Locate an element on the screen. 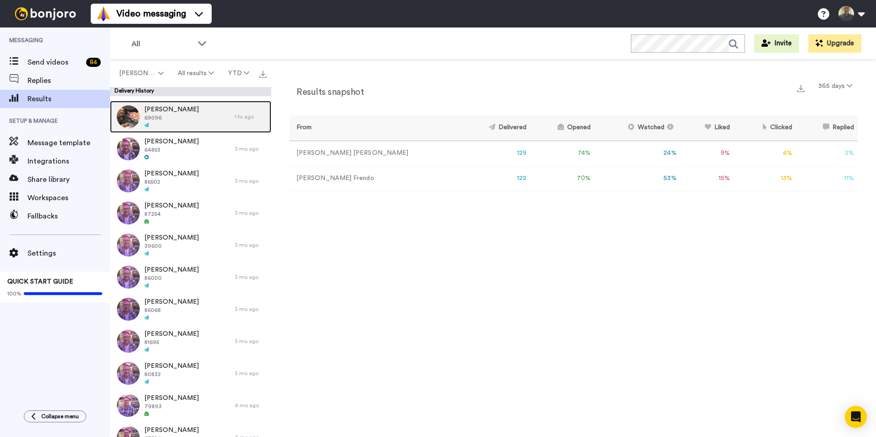  th: Watched is located at coordinates (637, 128).